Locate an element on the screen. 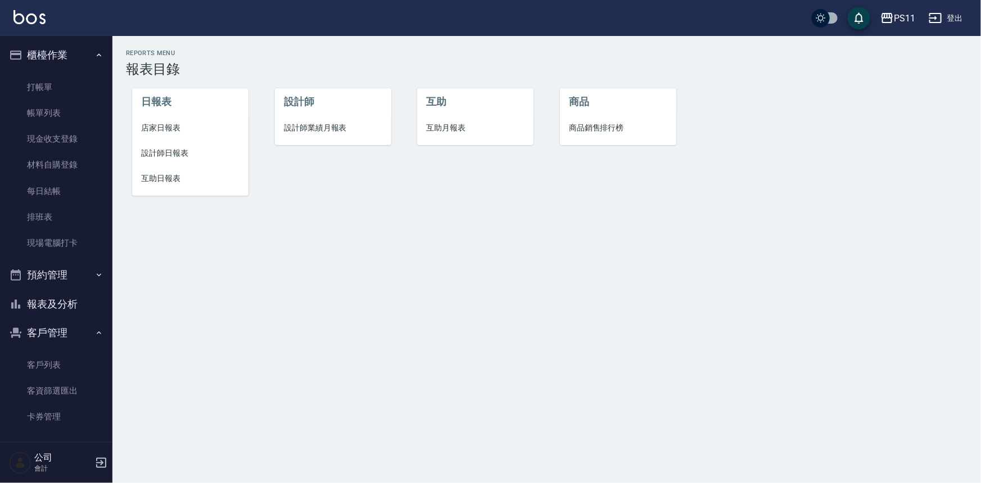  a: 現場電腦打卡 is located at coordinates (56, 243).